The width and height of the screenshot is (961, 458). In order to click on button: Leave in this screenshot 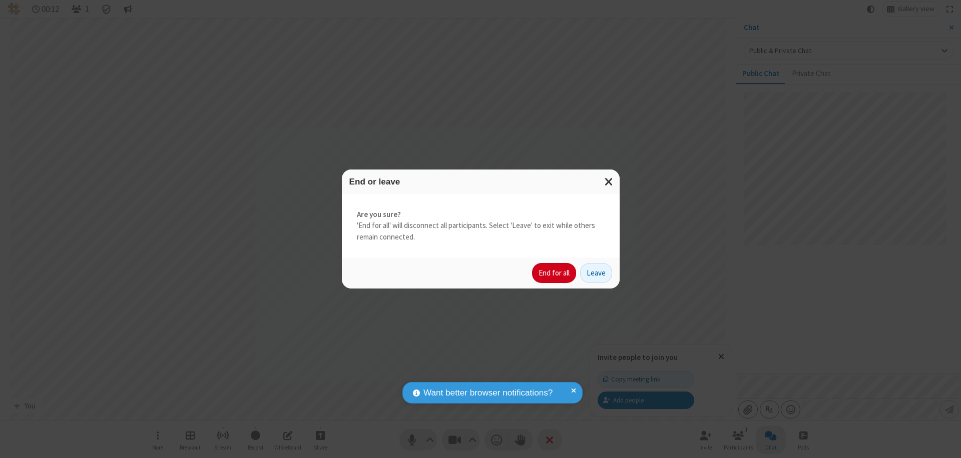, I will do `click(596, 273)`.